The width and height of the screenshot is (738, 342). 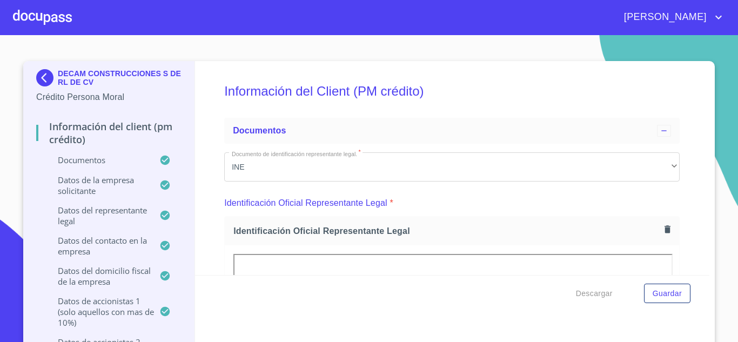 I want to click on p: Crédito Persona Moral, so click(x=109, y=97).